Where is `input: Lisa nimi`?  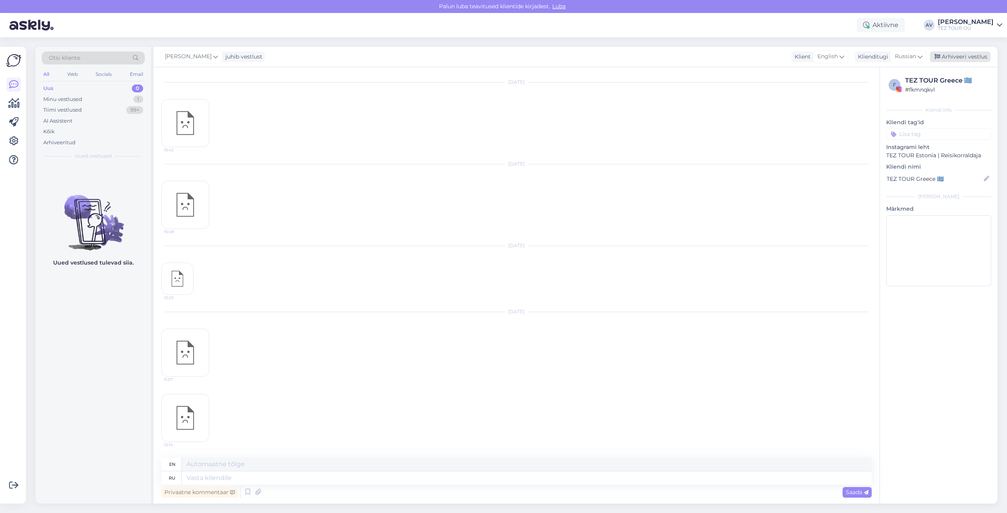
input: Lisa nimi is located at coordinates (934, 179).